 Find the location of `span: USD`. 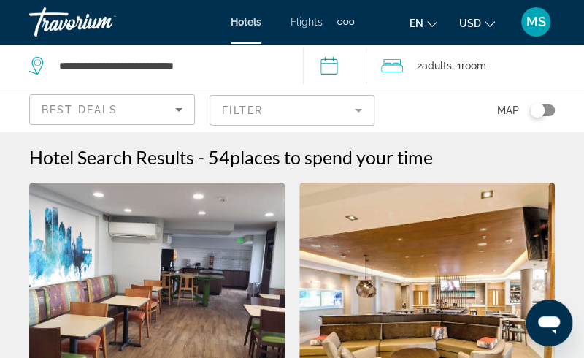

span: USD is located at coordinates (471, 23).